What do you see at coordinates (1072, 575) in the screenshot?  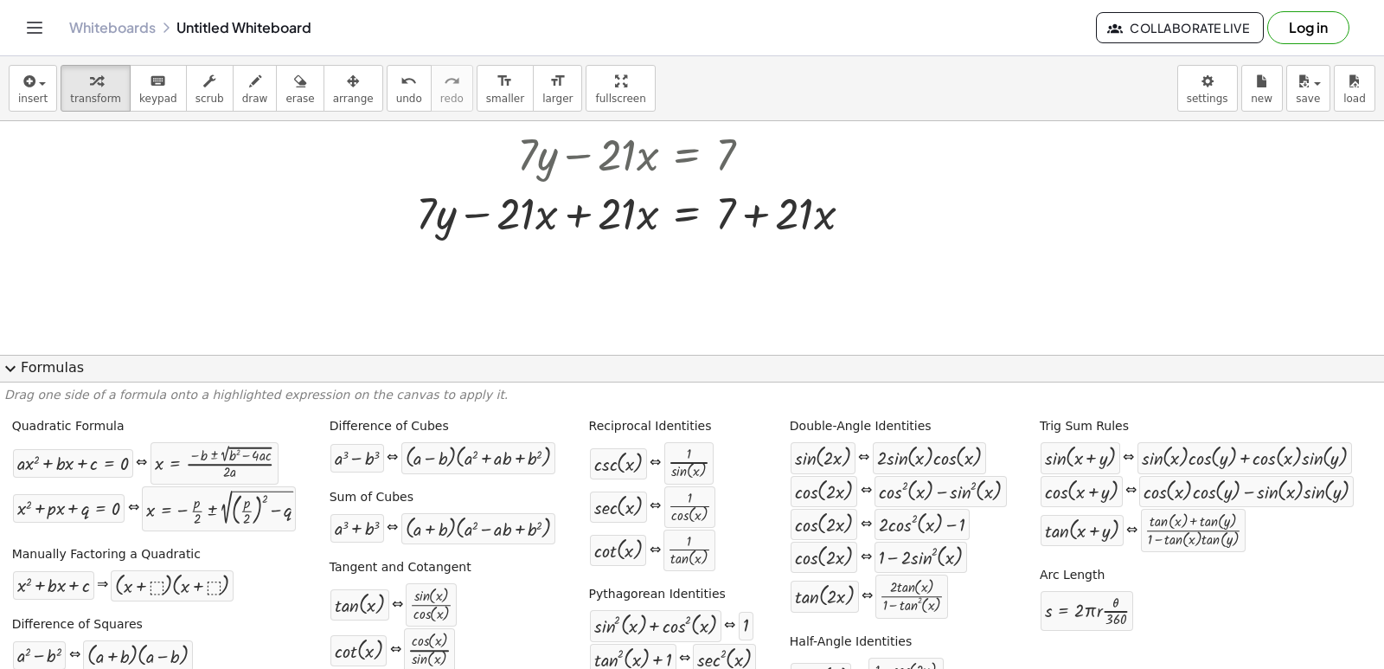 I see `label: Arc Length` at bounding box center [1072, 575].